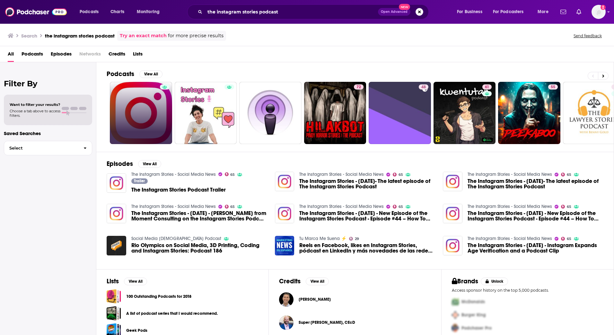 The height and width of the screenshot is (335, 614). Describe the element at coordinates (286, 300) in the screenshot. I see `a: Daniel Hill` at that location.